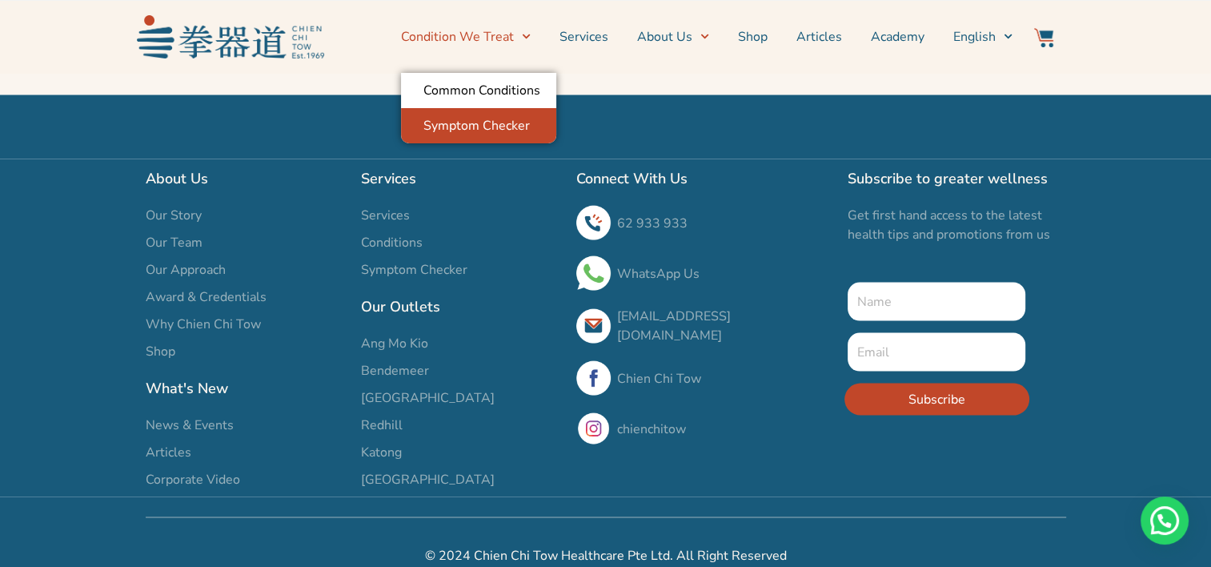 The image size is (1211, 567). What do you see at coordinates (460, 425) in the screenshot?
I see `a: Redhill` at bounding box center [460, 425].